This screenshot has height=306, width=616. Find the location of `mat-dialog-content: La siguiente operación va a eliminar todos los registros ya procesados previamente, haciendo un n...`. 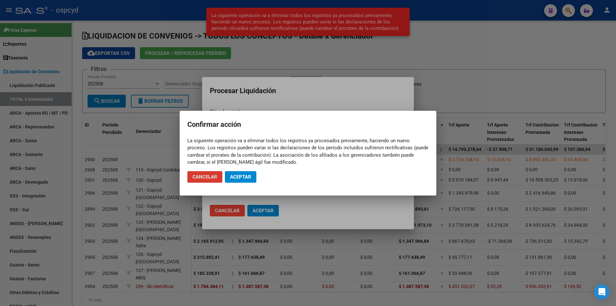

mat-dialog-content: La siguiente operación va a eliminar todos los registros ya procesados previamente, haciendo un n... is located at coordinates (308, 151).